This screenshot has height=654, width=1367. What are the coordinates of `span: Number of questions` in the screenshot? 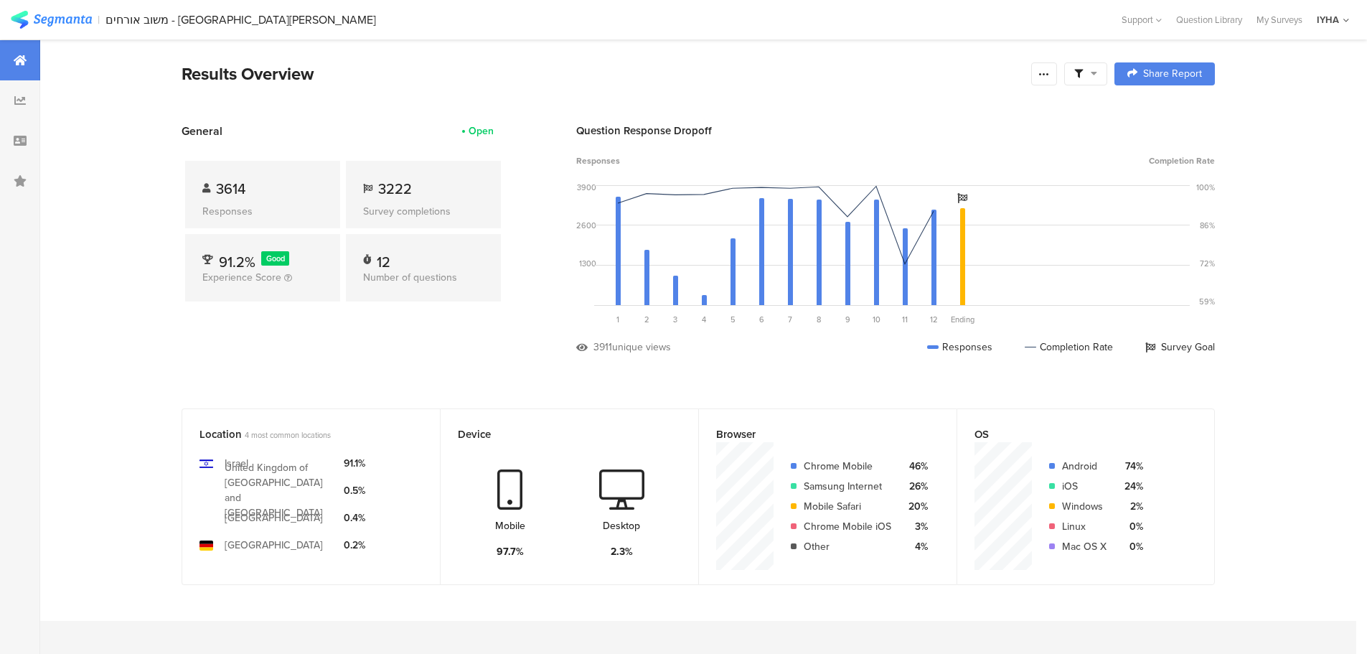 It's located at (410, 277).